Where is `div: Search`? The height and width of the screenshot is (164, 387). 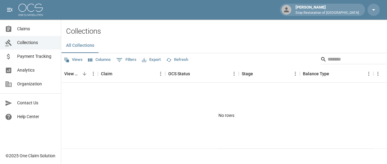 div: Search is located at coordinates (353, 60).